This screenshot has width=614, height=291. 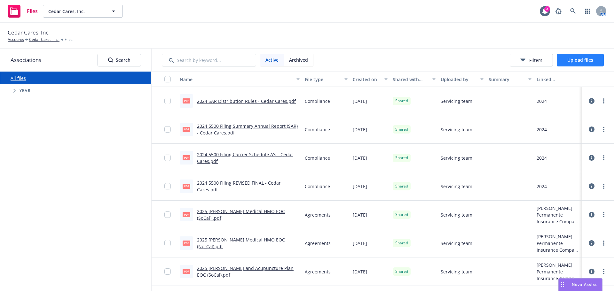 I want to click on button: Created on, so click(x=370, y=79).